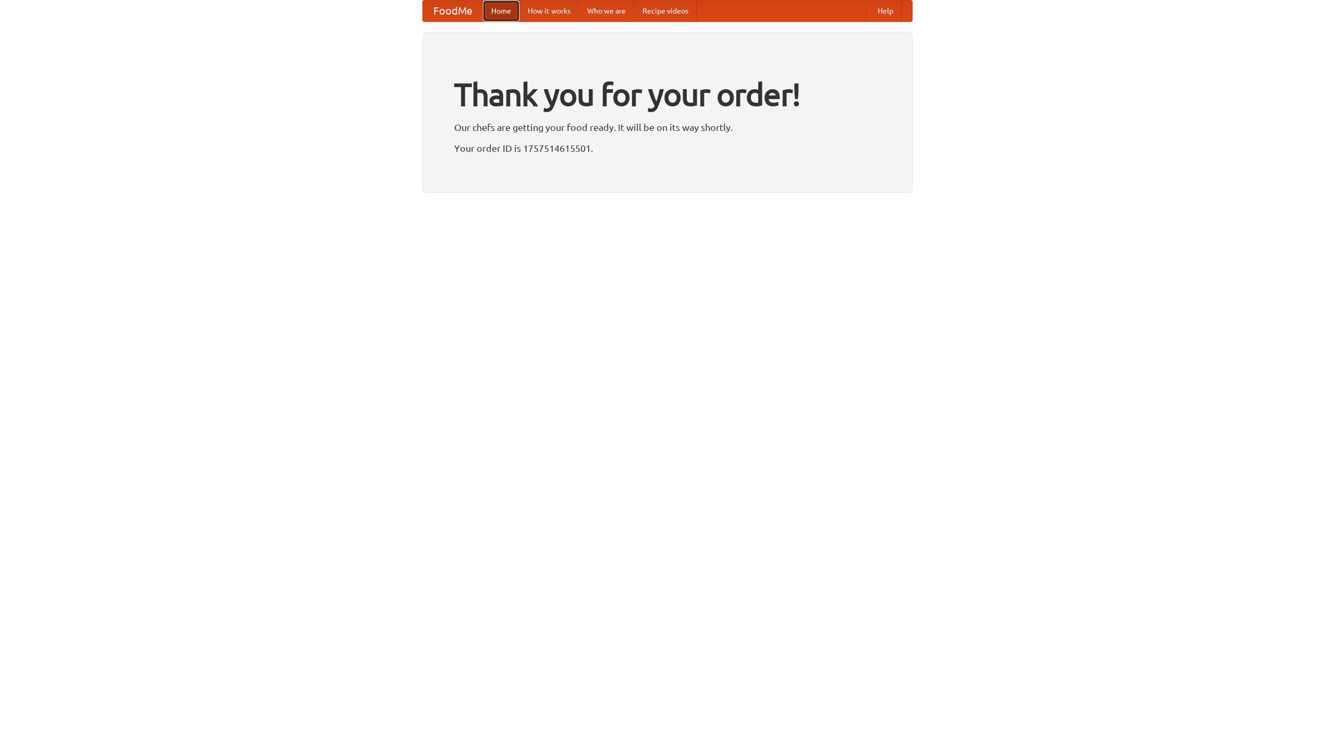 The image size is (1335, 738). Describe the element at coordinates (501, 11) in the screenshot. I see `a: Home` at that location.